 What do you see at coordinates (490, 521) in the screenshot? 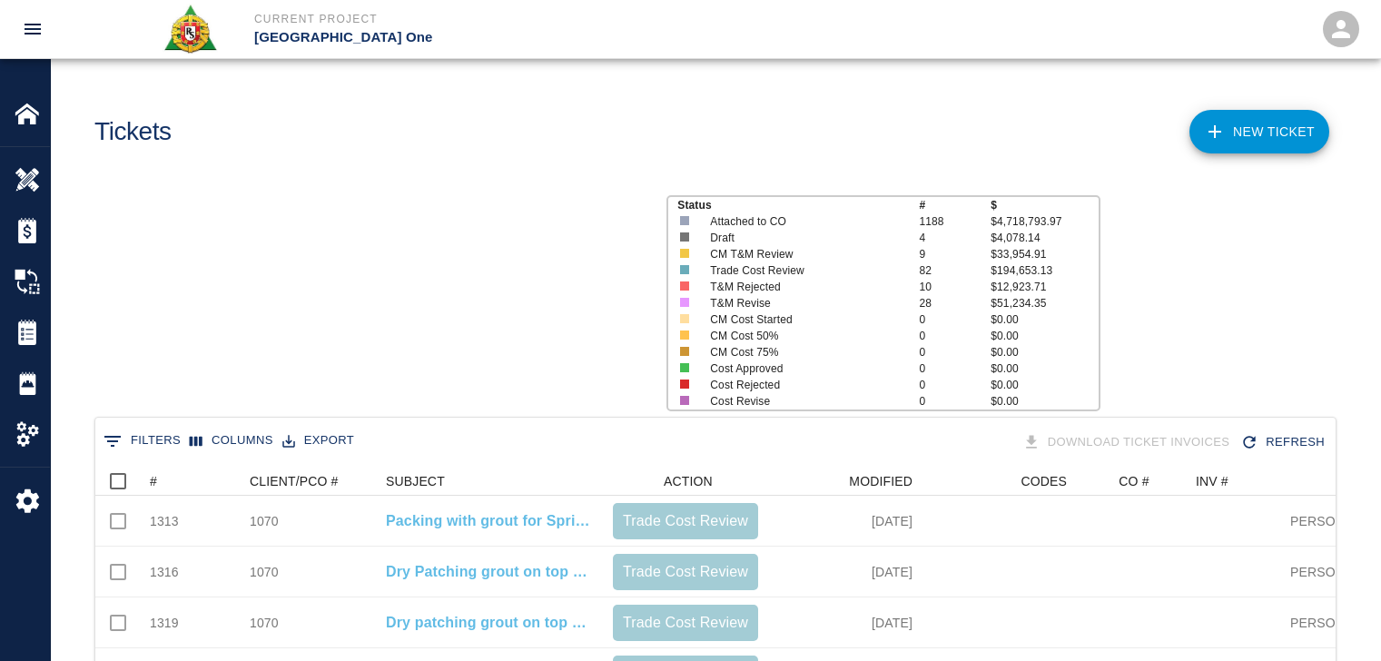
I see `p: Packing with grout for Sprinkler valve room #980.` at bounding box center [490, 521].